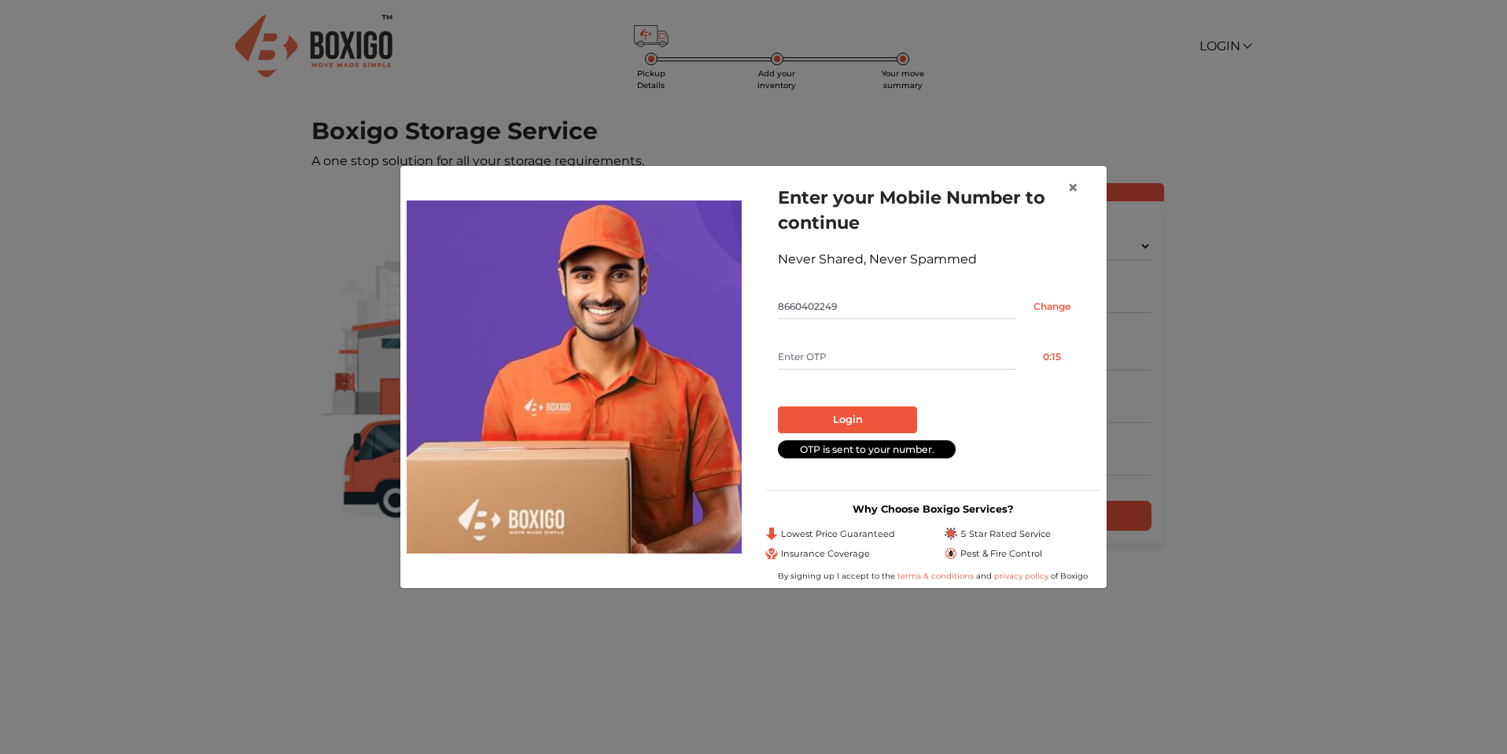 The image size is (1507, 754). I want to click on button: 0:15, so click(1052, 357).